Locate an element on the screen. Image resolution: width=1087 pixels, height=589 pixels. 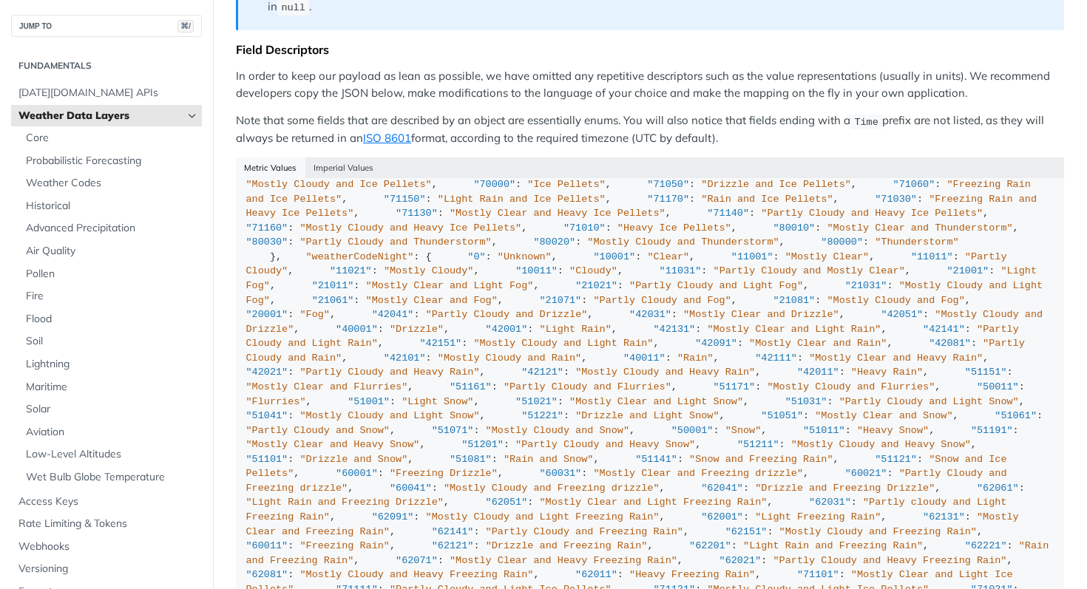
span: "Mostly Clear and Snow" is located at coordinates (883, 415).